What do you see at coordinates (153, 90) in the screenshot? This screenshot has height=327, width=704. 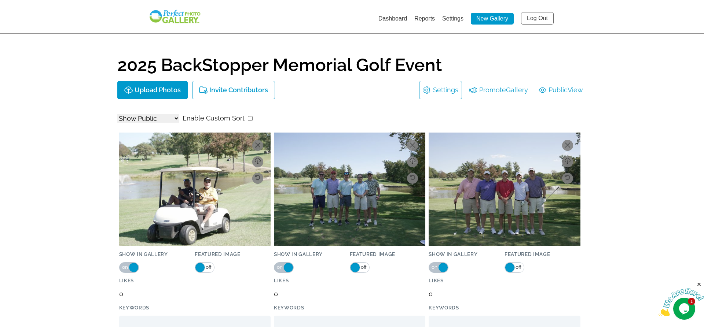 I see `button: Upload Photos` at bounding box center [153, 90].